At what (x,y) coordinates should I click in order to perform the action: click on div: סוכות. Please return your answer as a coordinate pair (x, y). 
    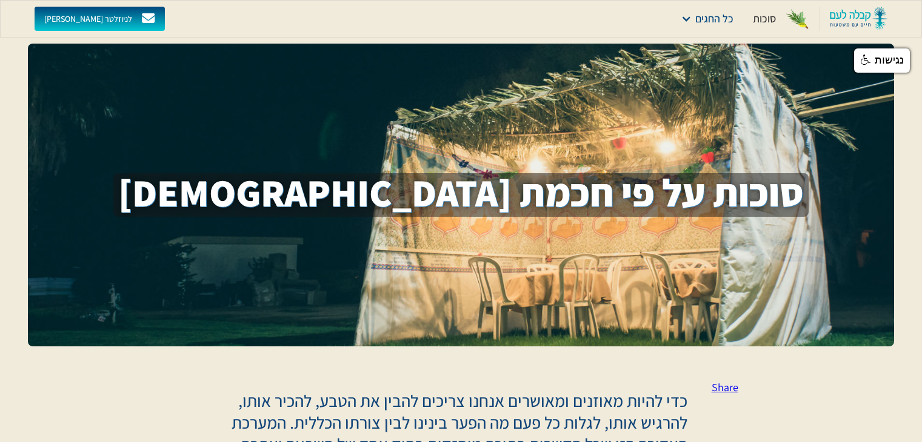
    Looking at the image, I should click on (764, 19).